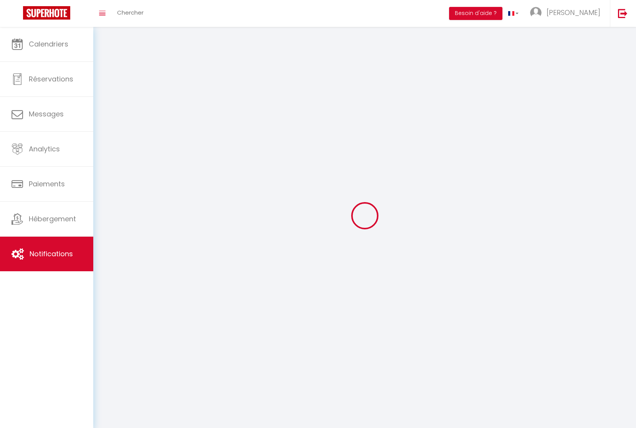 Image resolution: width=636 pixels, height=428 pixels. Describe the element at coordinates (48, 44) in the screenshot. I see `span: Calendriers` at that location.